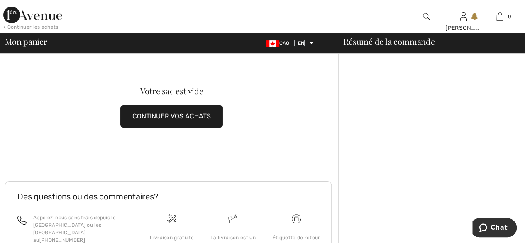 This screenshot has height=243, width=525. I want to click on img: appel, so click(22, 220).